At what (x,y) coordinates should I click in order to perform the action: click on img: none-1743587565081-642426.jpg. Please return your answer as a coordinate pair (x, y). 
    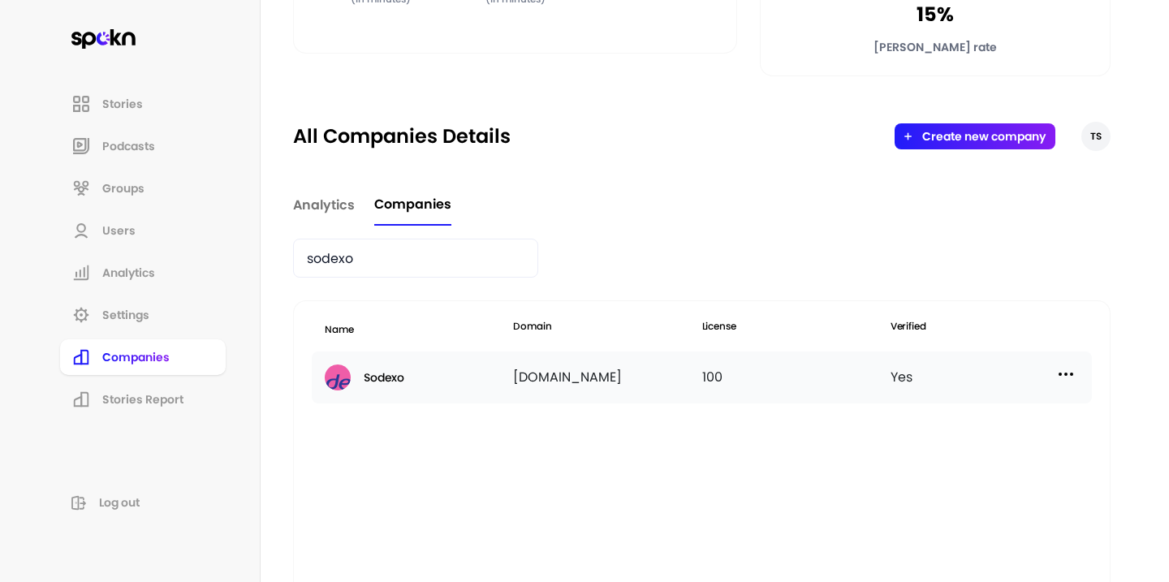
    Looking at the image, I should click on (338, 377).